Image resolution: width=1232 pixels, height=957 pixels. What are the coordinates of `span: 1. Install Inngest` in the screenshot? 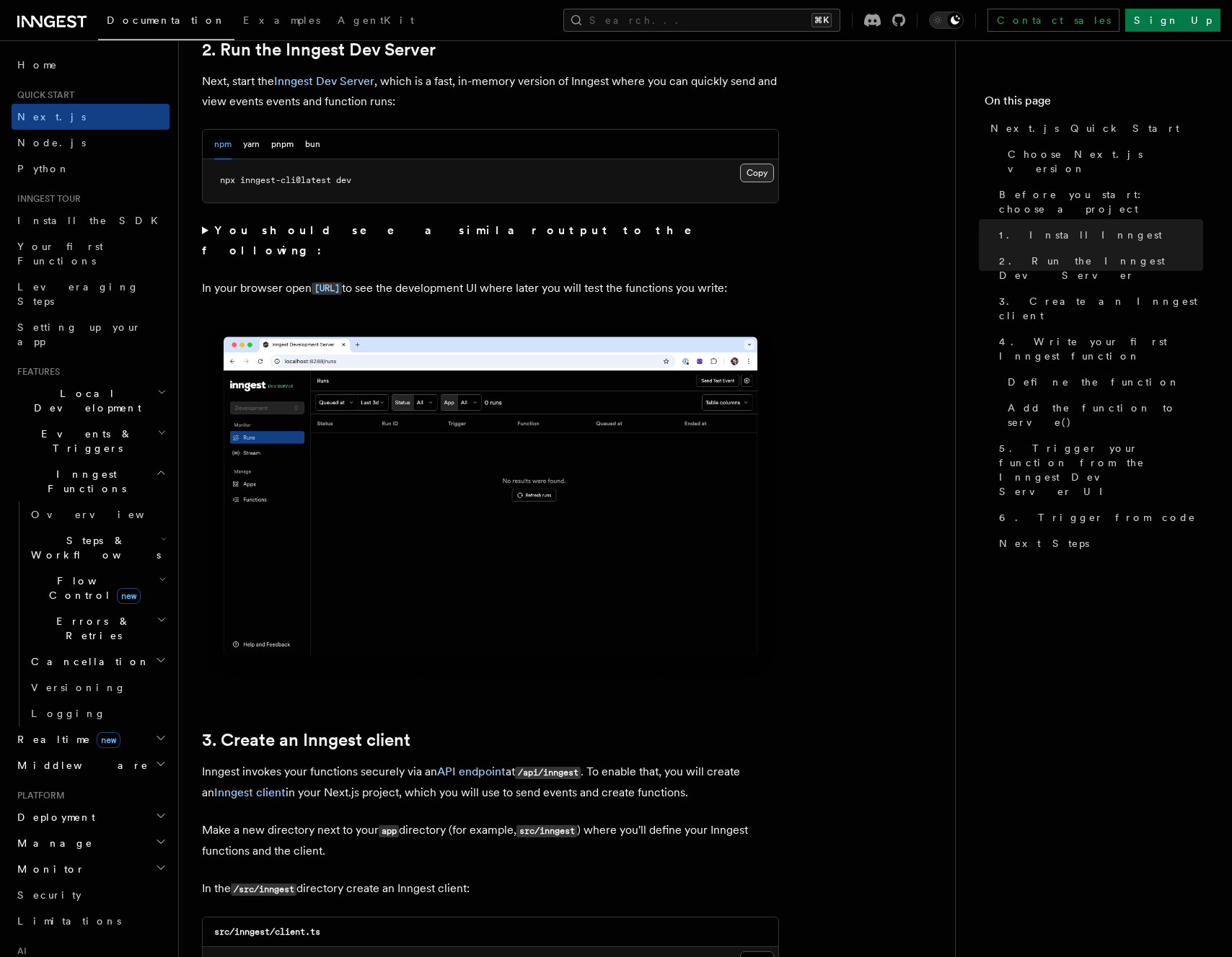 It's located at (1081, 235).